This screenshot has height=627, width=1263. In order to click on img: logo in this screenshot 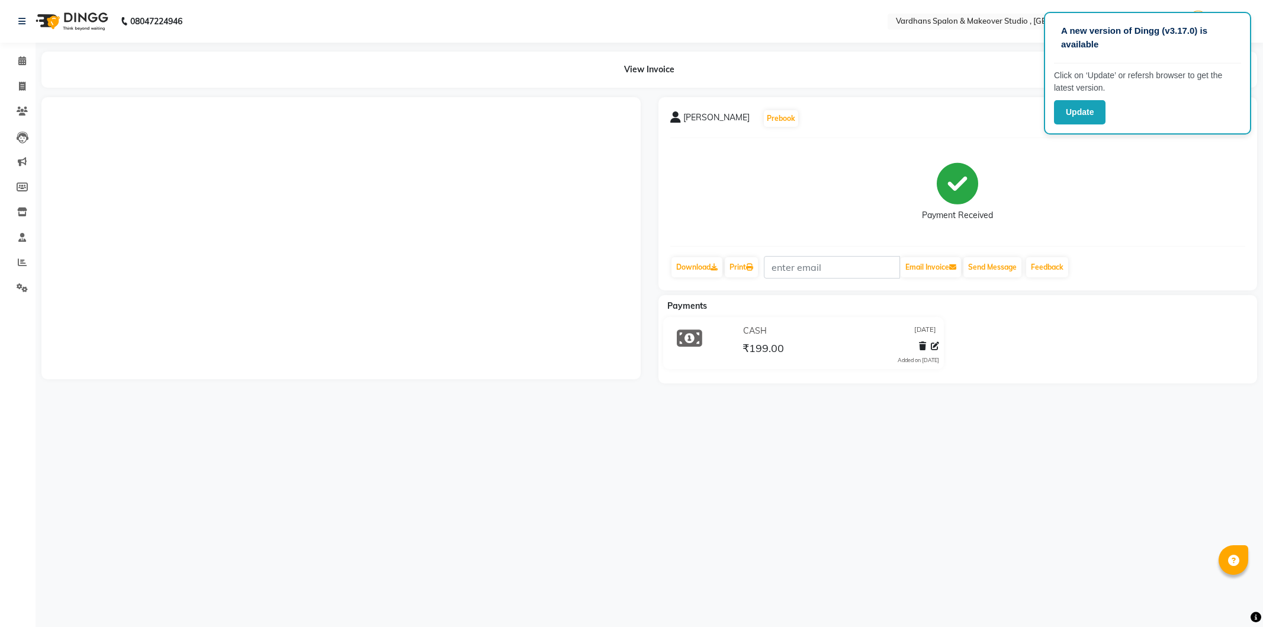, I will do `click(70, 21)`.